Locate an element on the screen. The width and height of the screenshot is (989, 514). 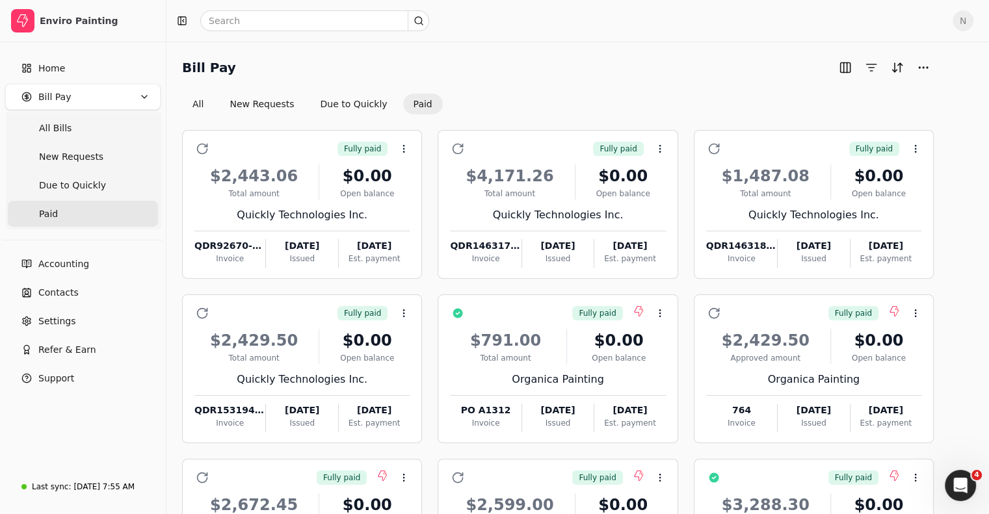
div: Approved amount is located at coordinates (765, 358).